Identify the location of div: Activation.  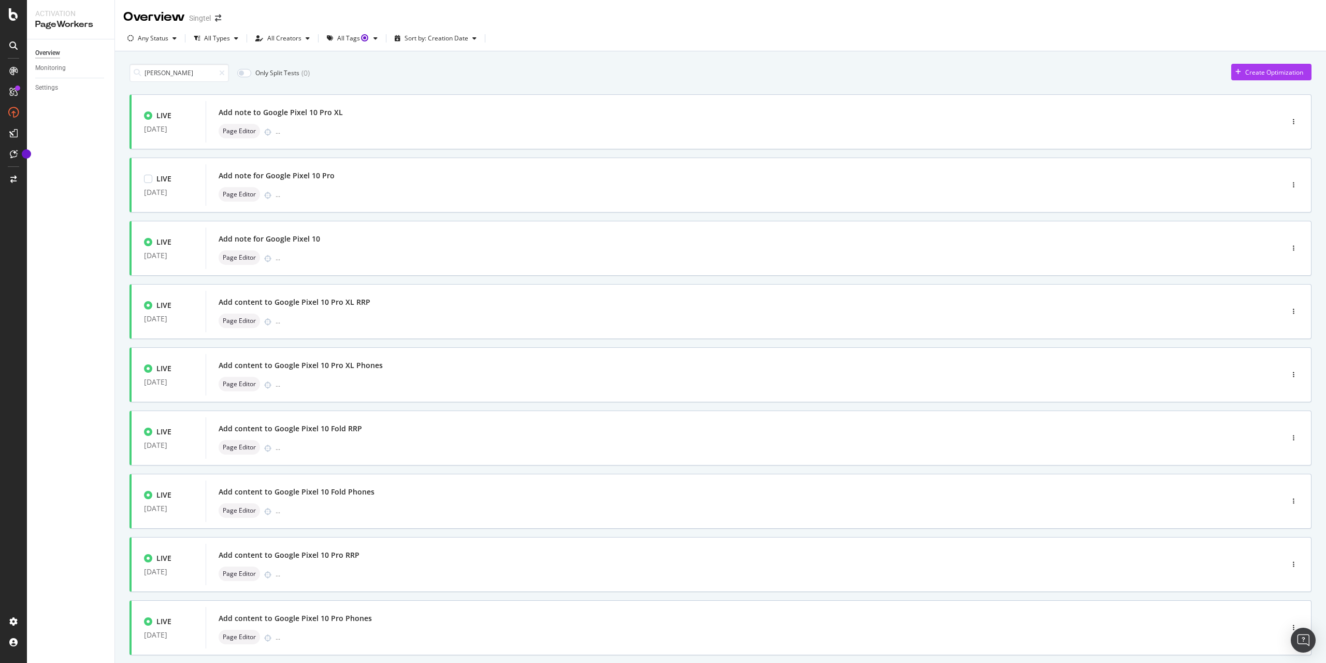
(70, 13).